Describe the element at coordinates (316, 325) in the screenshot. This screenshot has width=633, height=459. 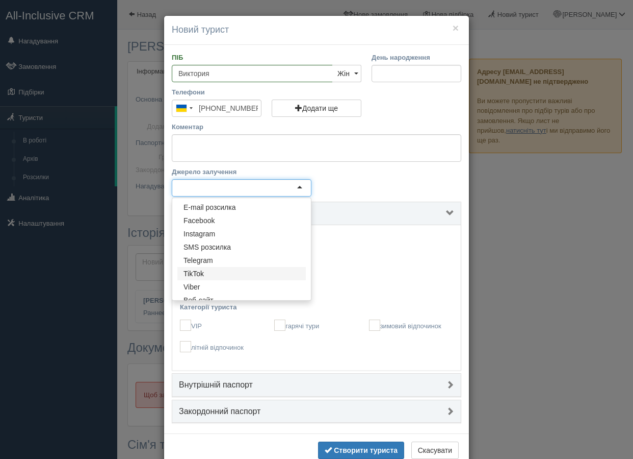
I see `label: гарячі тури` at that location.